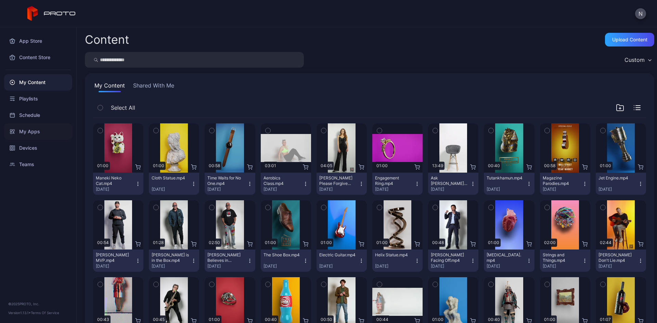  I want to click on span: Select All, so click(123, 108).